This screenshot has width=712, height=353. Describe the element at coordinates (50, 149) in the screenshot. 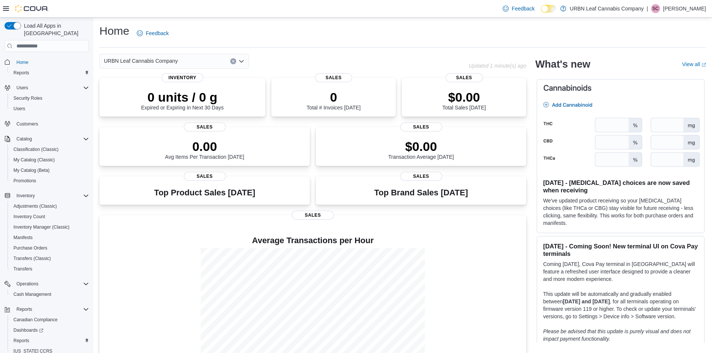

I see `button: Classification (Classic)` at that location.